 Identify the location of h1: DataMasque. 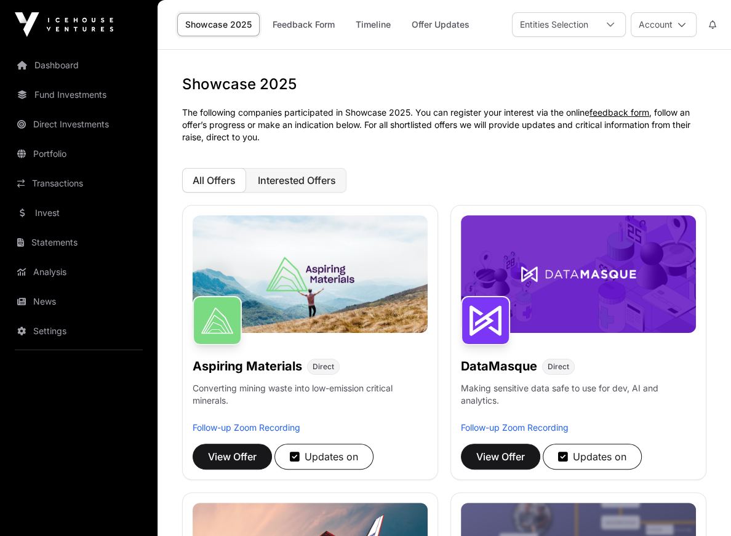
(499, 366).